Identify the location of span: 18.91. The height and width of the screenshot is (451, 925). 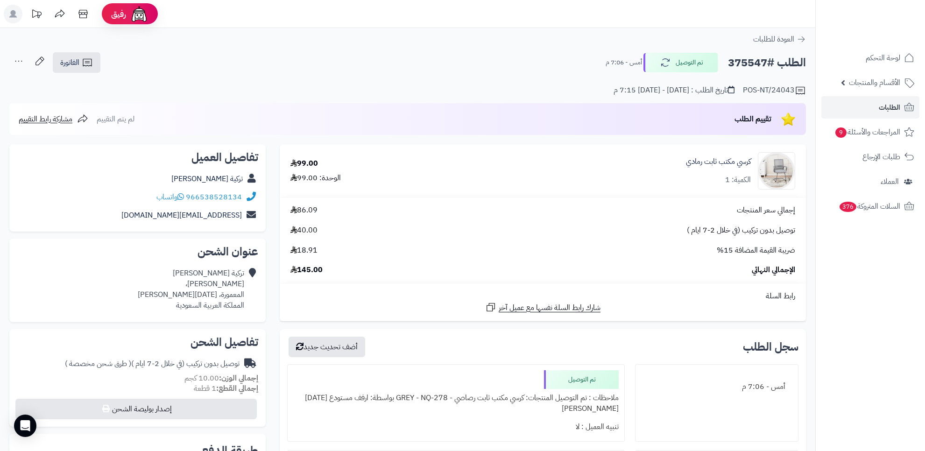
(304, 250).